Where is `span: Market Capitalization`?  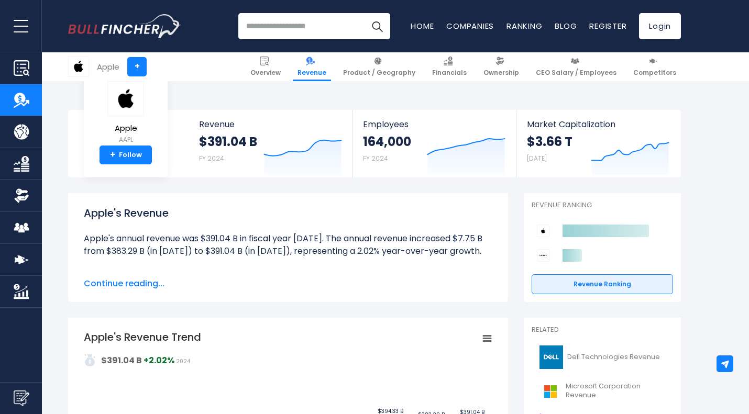
span: Market Capitalization is located at coordinates (598, 124).